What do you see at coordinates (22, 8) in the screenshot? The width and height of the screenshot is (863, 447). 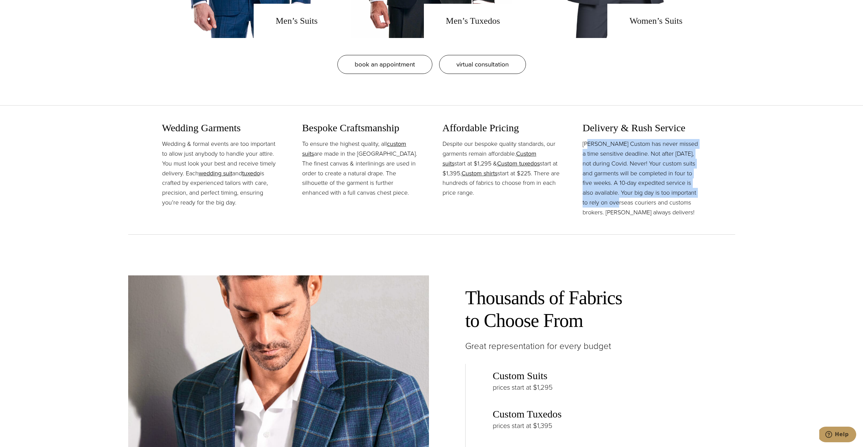 I see `span: Help` at bounding box center [22, 8].